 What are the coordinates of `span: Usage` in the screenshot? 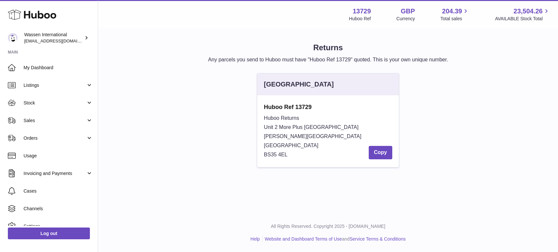 It's located at (58, 156).